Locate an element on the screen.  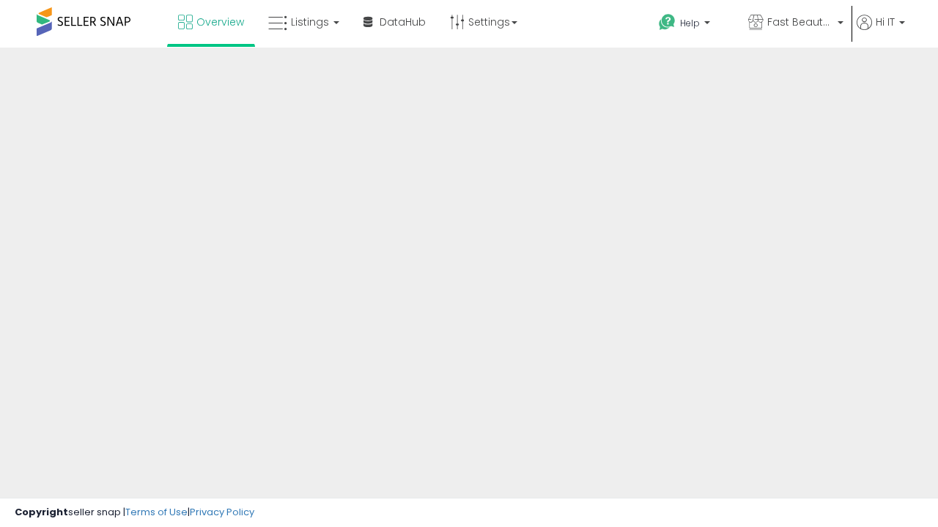
a: Hi IT is located at coordinates (880, 31).